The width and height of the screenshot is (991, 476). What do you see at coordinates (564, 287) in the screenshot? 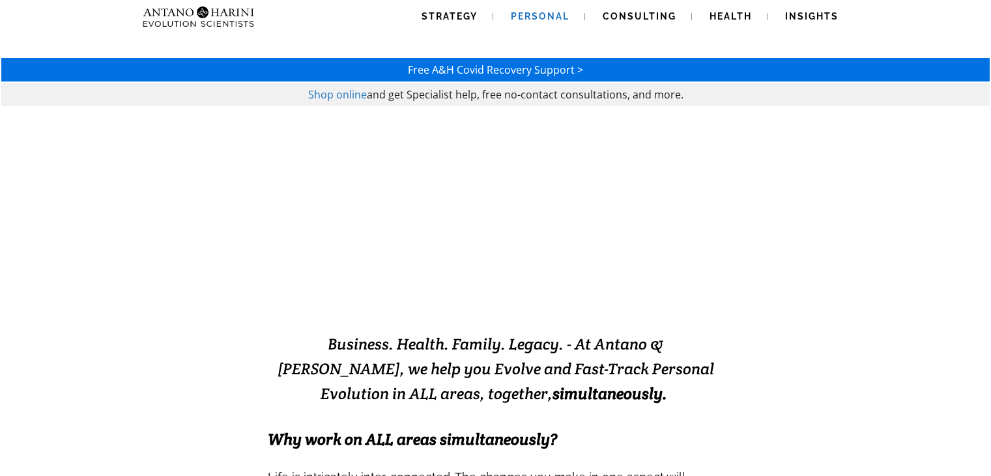
I see `strong: EXCELLENCE` at bounding box center [564, 287].